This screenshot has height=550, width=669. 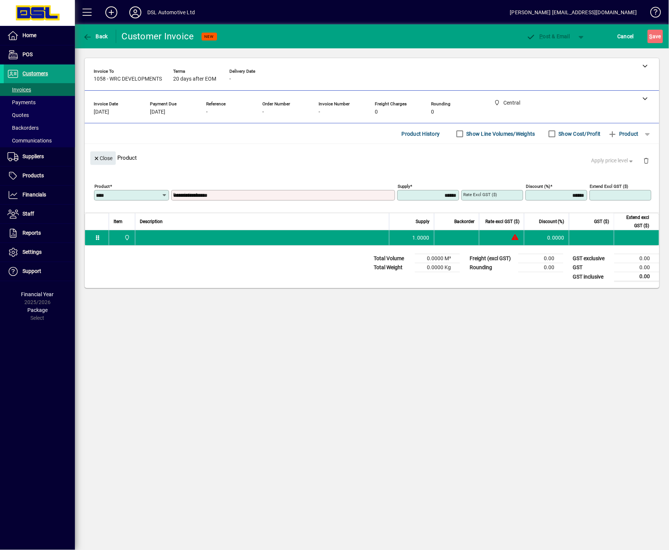 What do you see at coordinates (103, 158) in the screenshot?
I see `app-page-header-button: Close` at bounding box center [103, 158].